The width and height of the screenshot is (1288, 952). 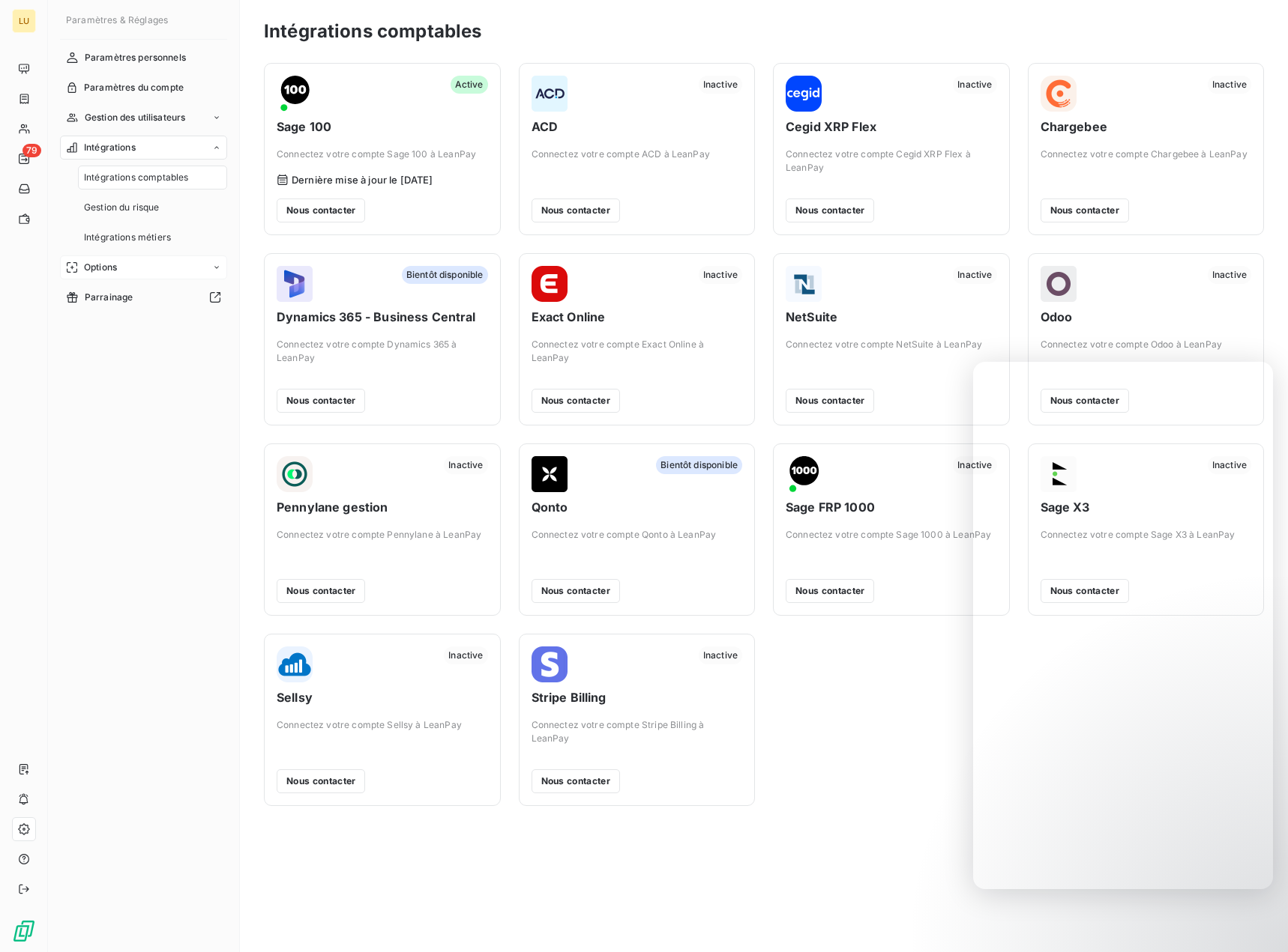 What do you see at coordinates (382, 697) in the screenshot?
I see `span: Sellsy` at bounding box center [382, 697].